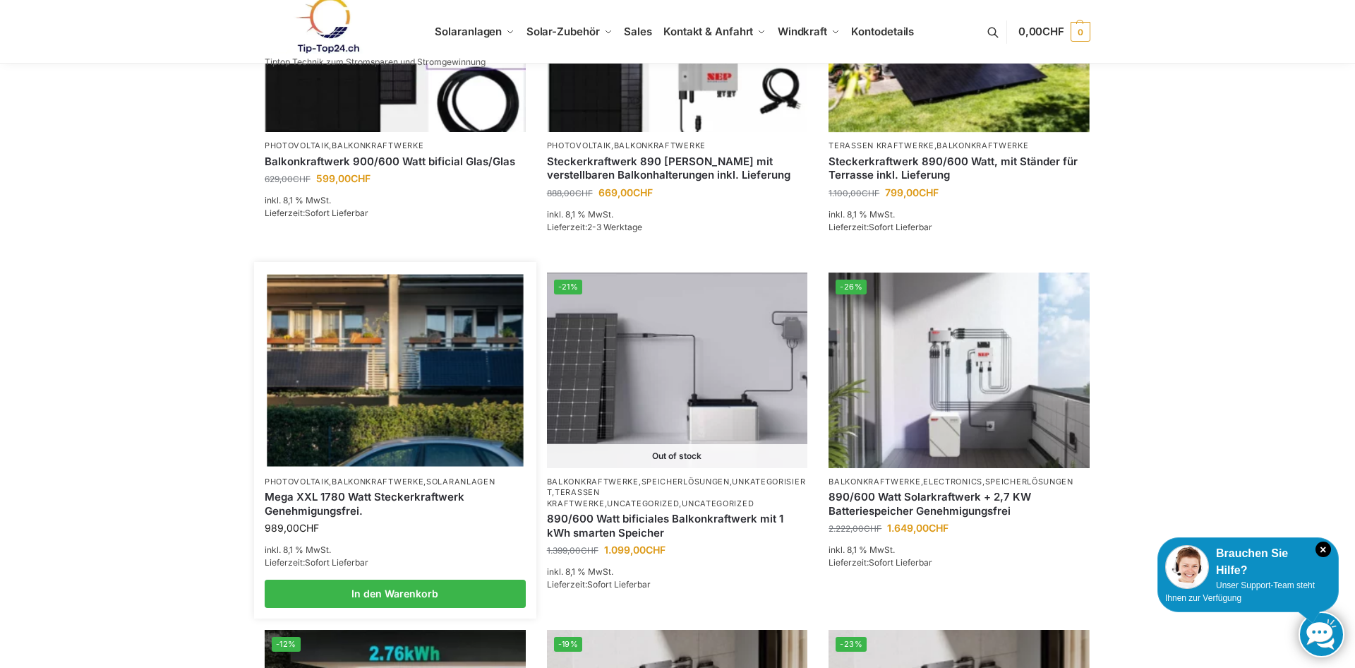 The height and width of the screenshot is (668, 1355). What do you see at coordinates (677, 370) in the screenshot?
I see `img: ASE 1000 Batteriespeicher` at bounding box center [677, 370].